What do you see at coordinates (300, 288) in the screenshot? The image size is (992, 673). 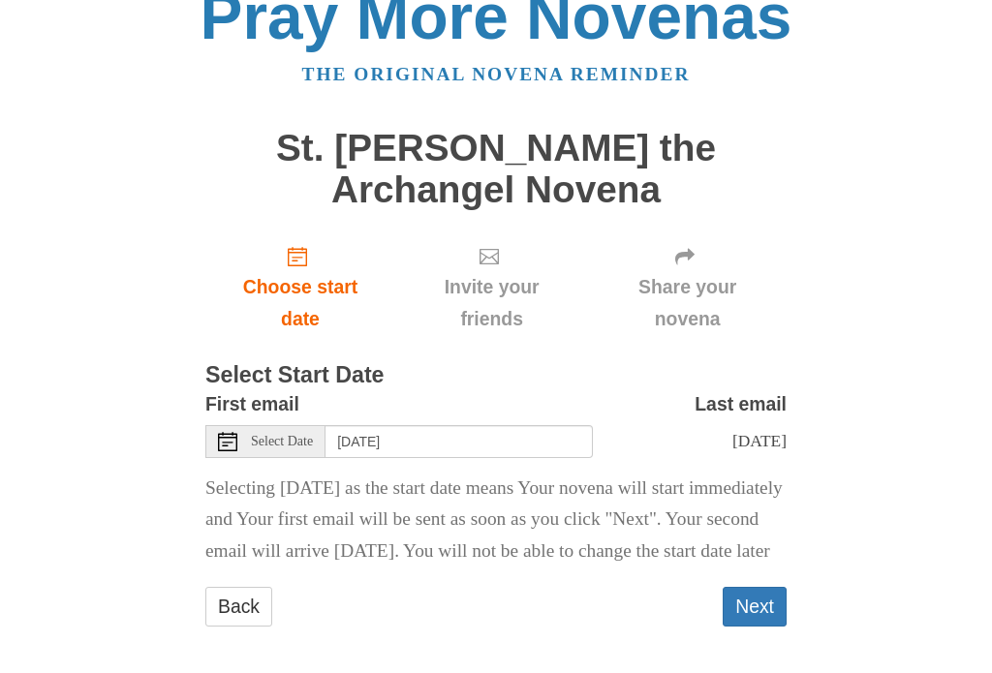 I see `a: Choose start date` at bounding box center [300, 288].